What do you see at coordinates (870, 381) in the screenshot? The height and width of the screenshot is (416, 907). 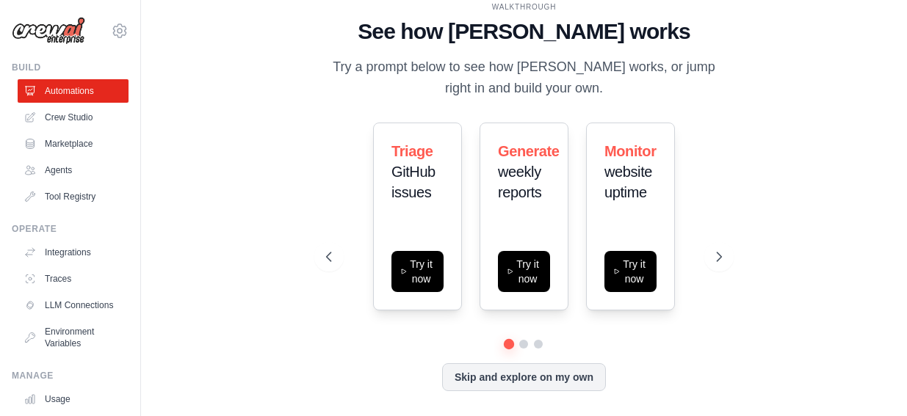 I see `div: Chat Widget` at bounding box center [870, 381].